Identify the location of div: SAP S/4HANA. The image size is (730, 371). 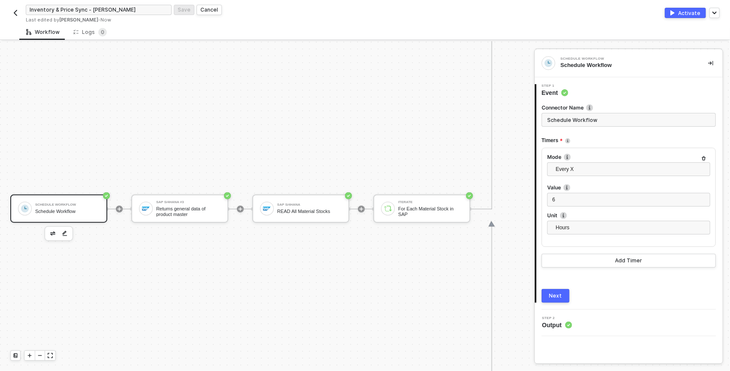
(310, 205).